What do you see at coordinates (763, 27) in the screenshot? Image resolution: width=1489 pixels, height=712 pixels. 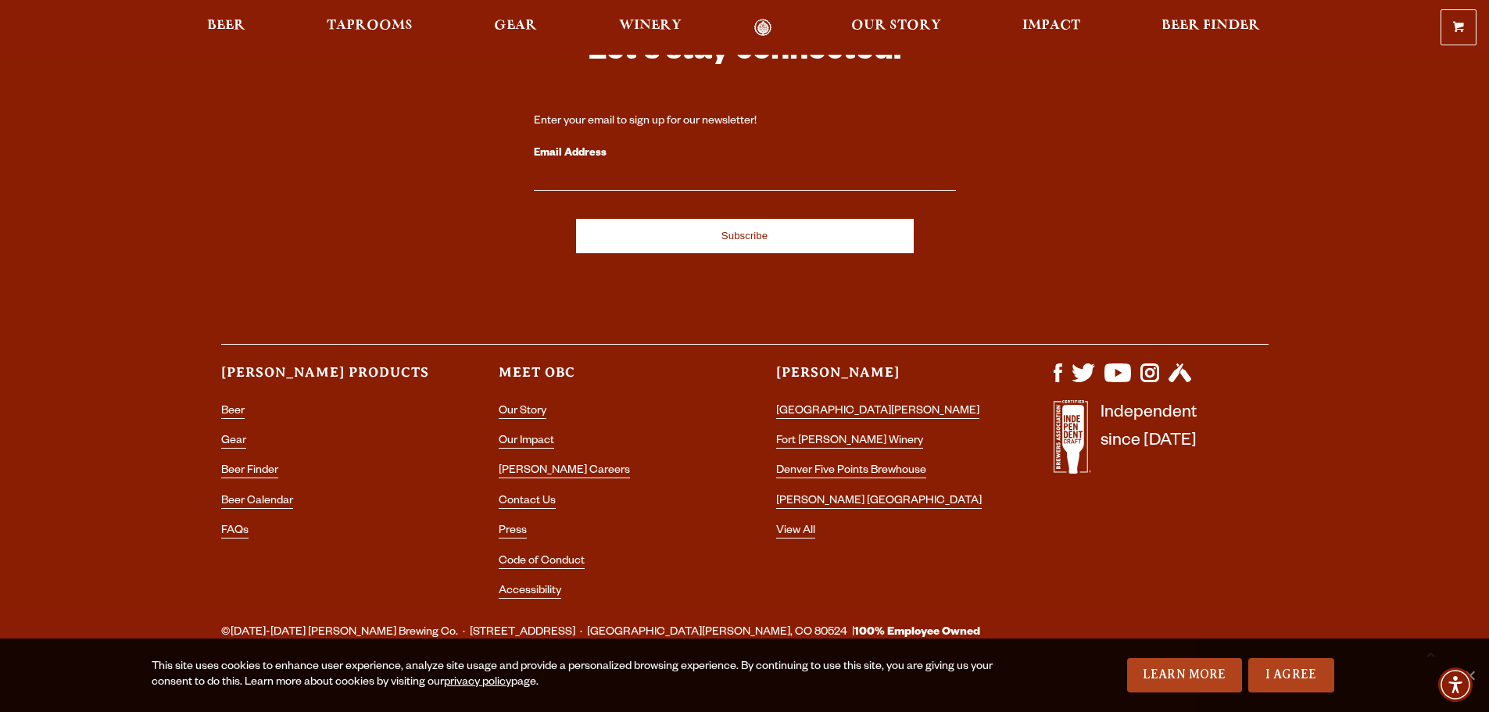 I see `a: Odell Home` at bounding box center [763, 27].